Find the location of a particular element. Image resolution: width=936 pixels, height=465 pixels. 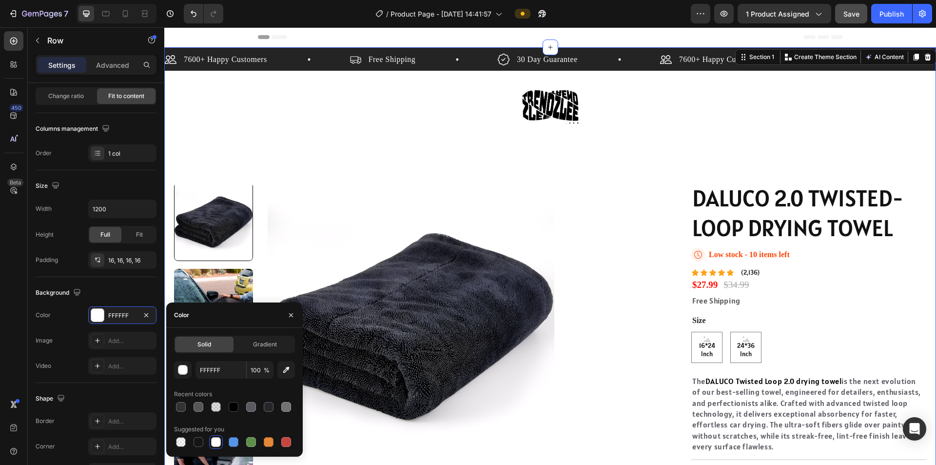

span: 24*36 Inch is located at coordinates (582, 323).